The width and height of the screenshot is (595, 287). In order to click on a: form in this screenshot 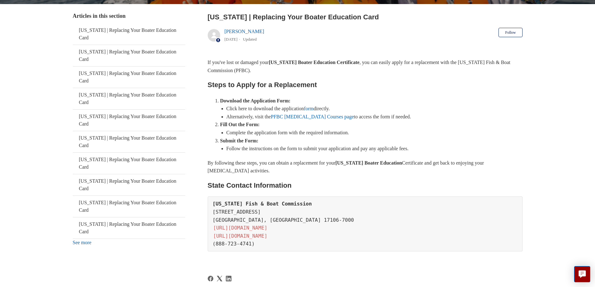, I will do `click(309, 108)`.